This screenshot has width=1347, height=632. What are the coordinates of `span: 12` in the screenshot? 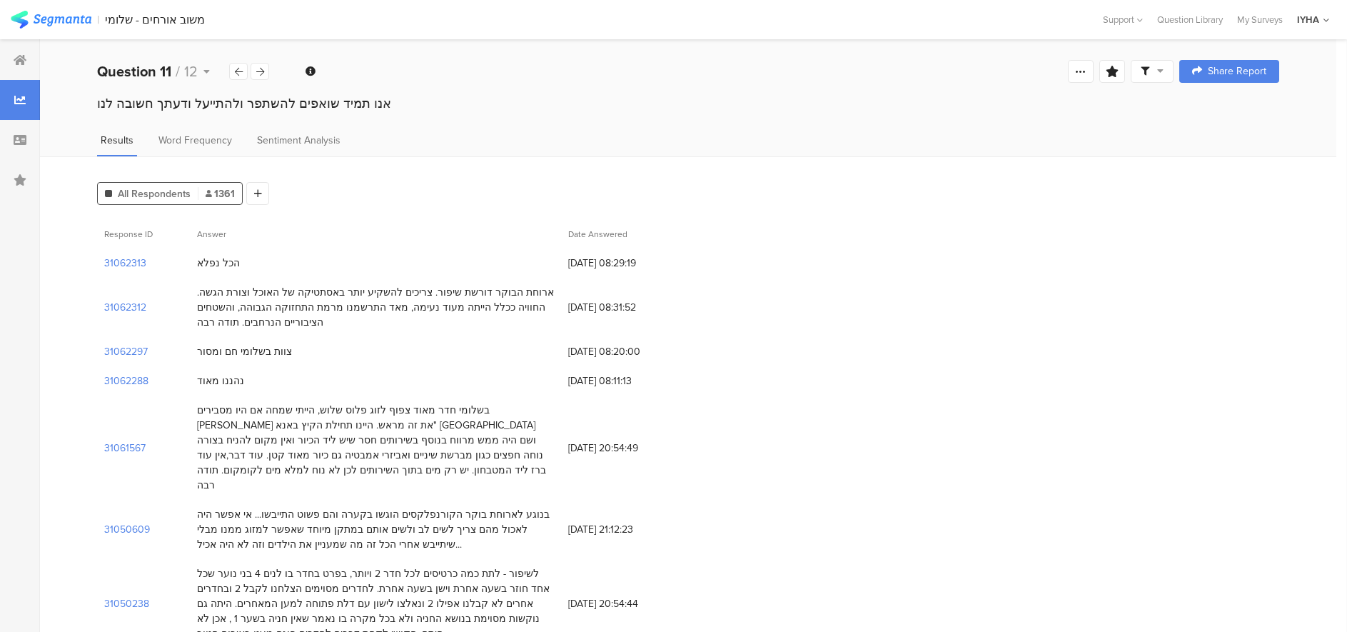 It's located at (191, 71).